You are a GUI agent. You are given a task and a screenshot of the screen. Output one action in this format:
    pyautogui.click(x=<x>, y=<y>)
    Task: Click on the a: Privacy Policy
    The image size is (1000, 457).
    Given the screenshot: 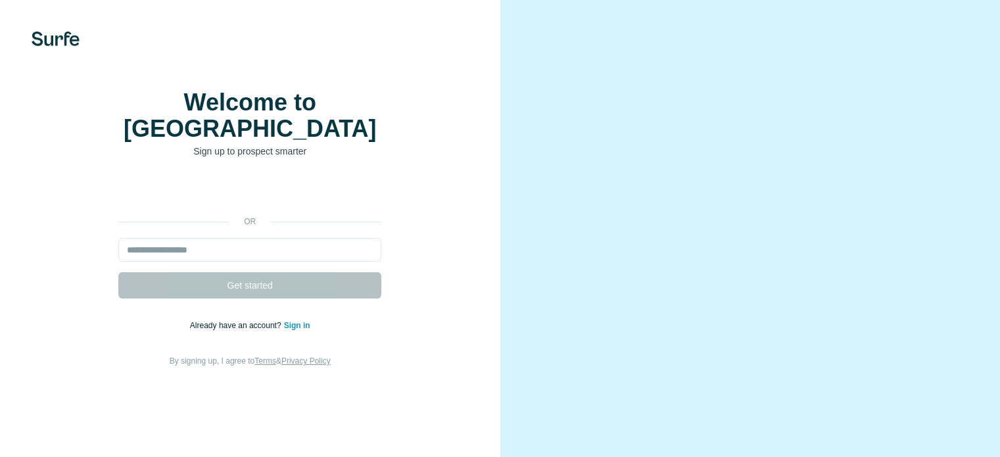 What is the action you would take?
    pyautogui.click(x=306, y=361)
    